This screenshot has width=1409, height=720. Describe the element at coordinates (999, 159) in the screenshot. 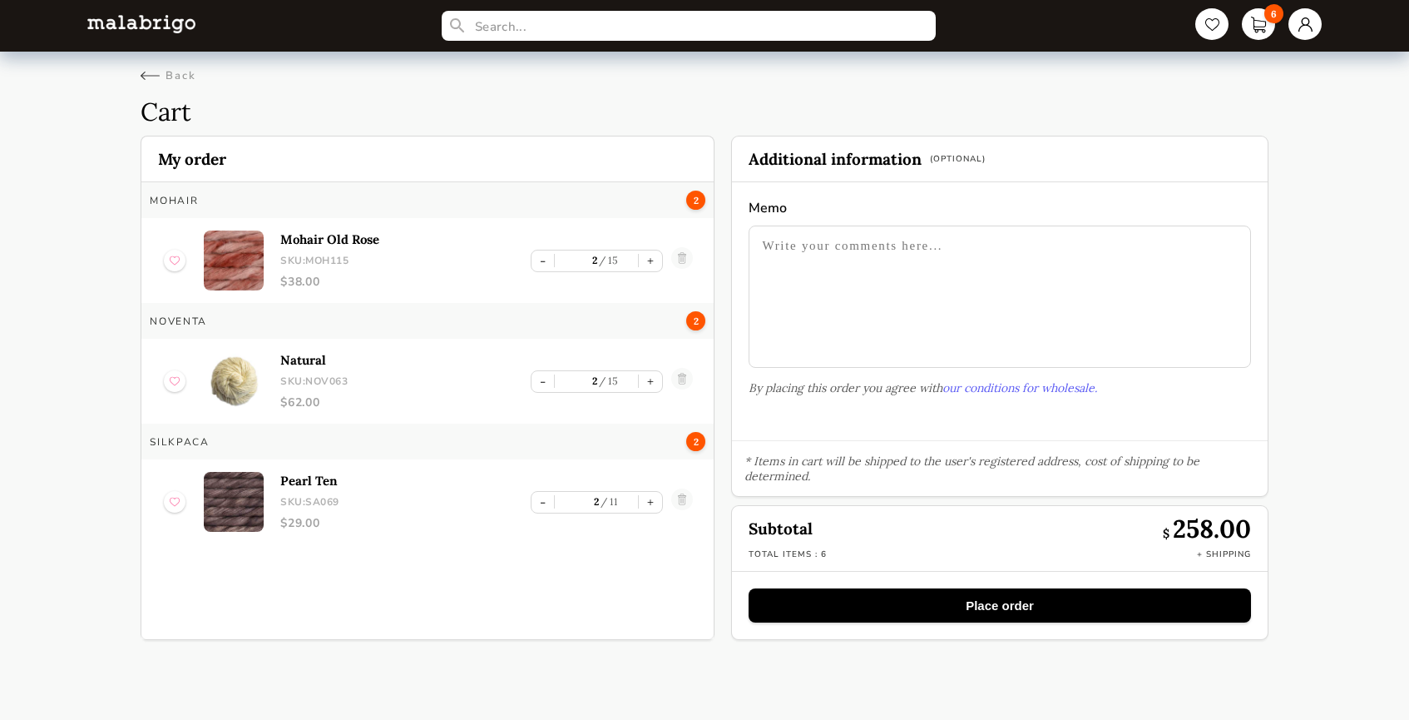

I see `h2: Additional information` at that location.